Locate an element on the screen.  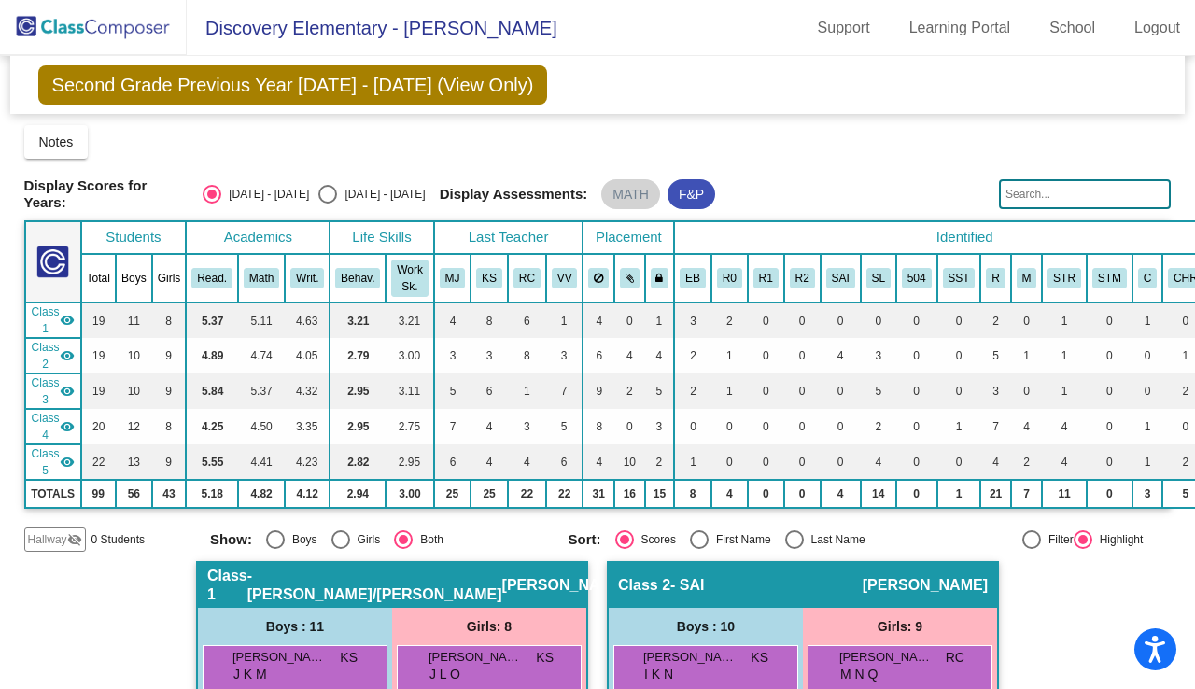
th: STARS is located at coordinates (1064, 278).